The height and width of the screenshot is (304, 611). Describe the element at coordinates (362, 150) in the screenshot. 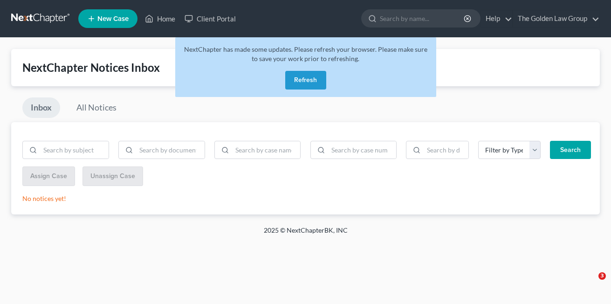

I see `input: Search by case number` at that location.